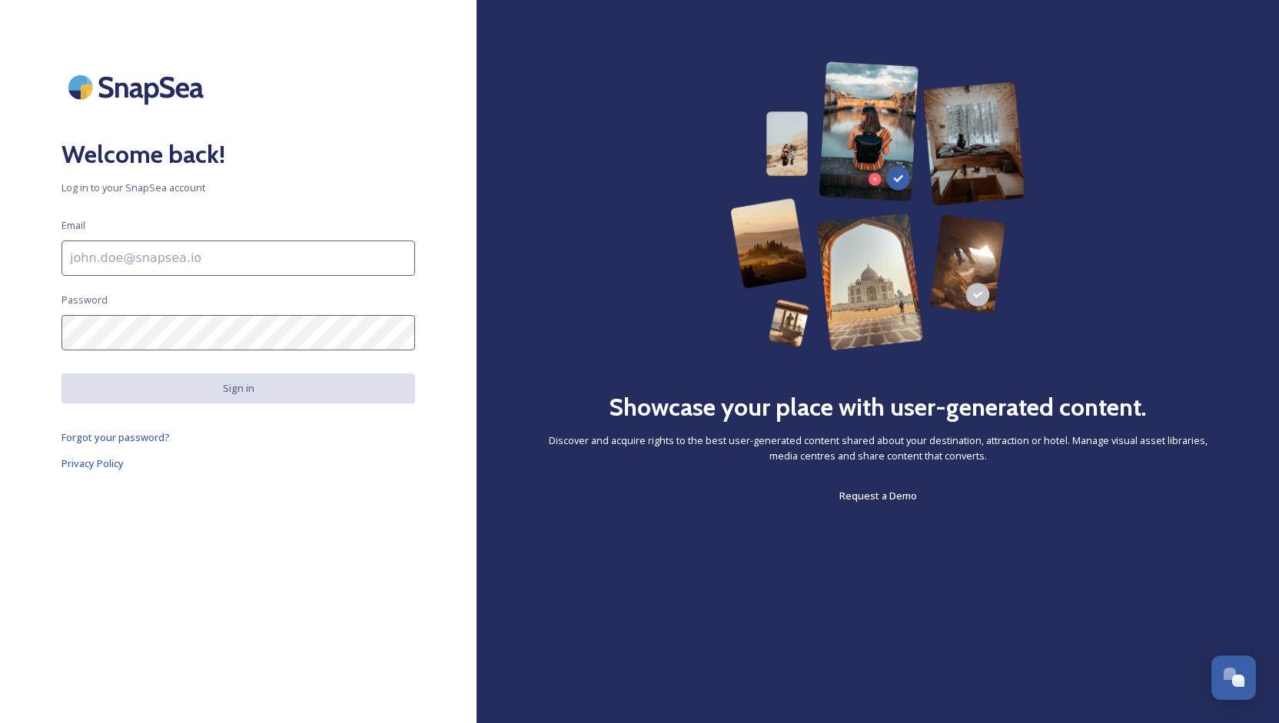 The height and width of the screenshot is (723, 1279). Describe the element at coordinates (877, 496) in the screenshot. I see `a: Request a Demo` at that location.